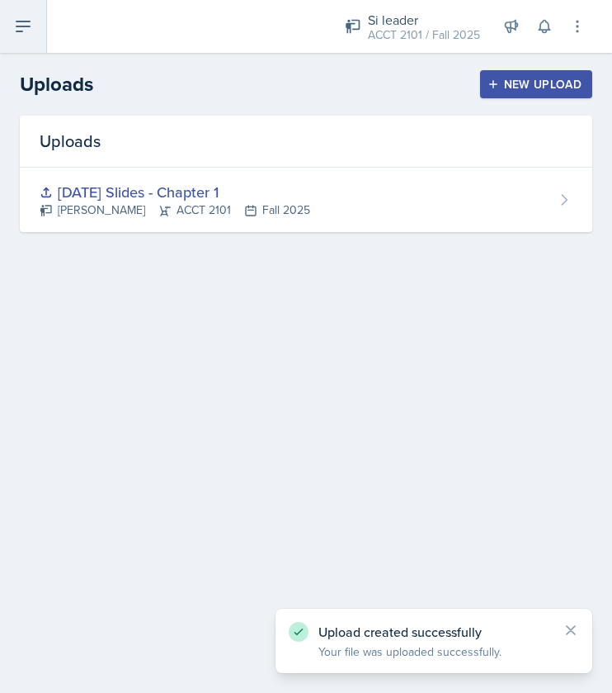  Describe the element at coordinates (434, 651) in the screenshot. I see `p: Your file was uploaded successfully.` at that location.